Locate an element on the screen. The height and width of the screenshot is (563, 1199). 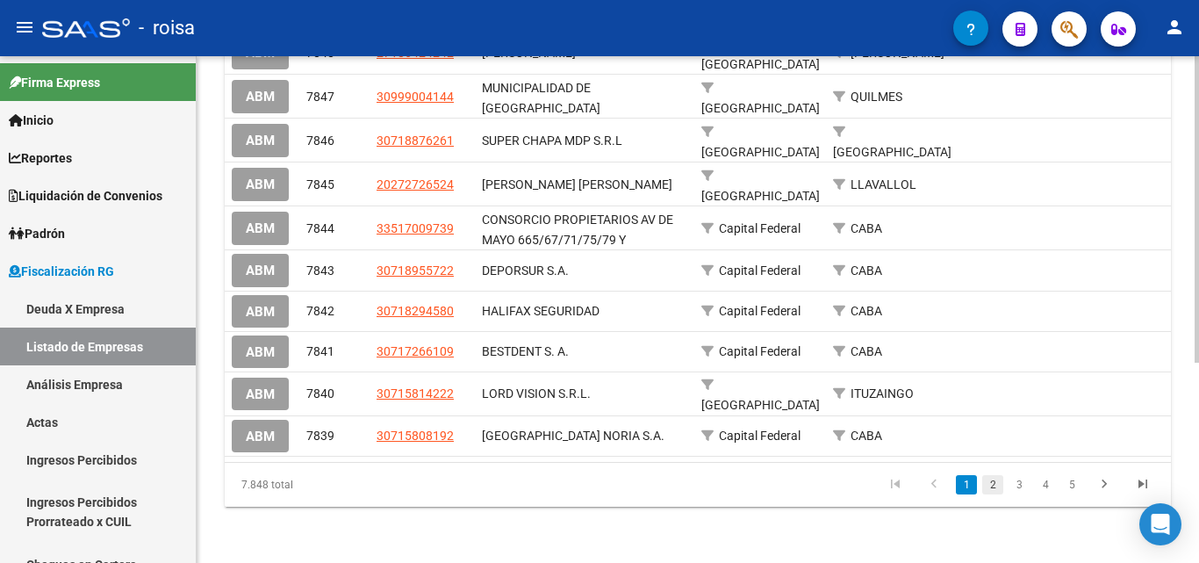
span: 7842 is located at coordinates (320, 311).